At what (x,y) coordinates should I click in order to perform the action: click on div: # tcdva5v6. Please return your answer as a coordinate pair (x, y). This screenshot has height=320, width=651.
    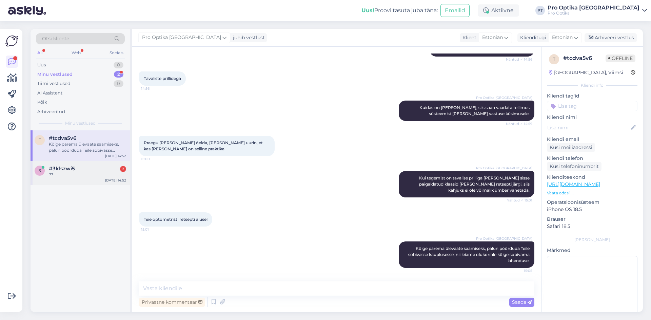
    Looking at the image, I should click on (584, 58).